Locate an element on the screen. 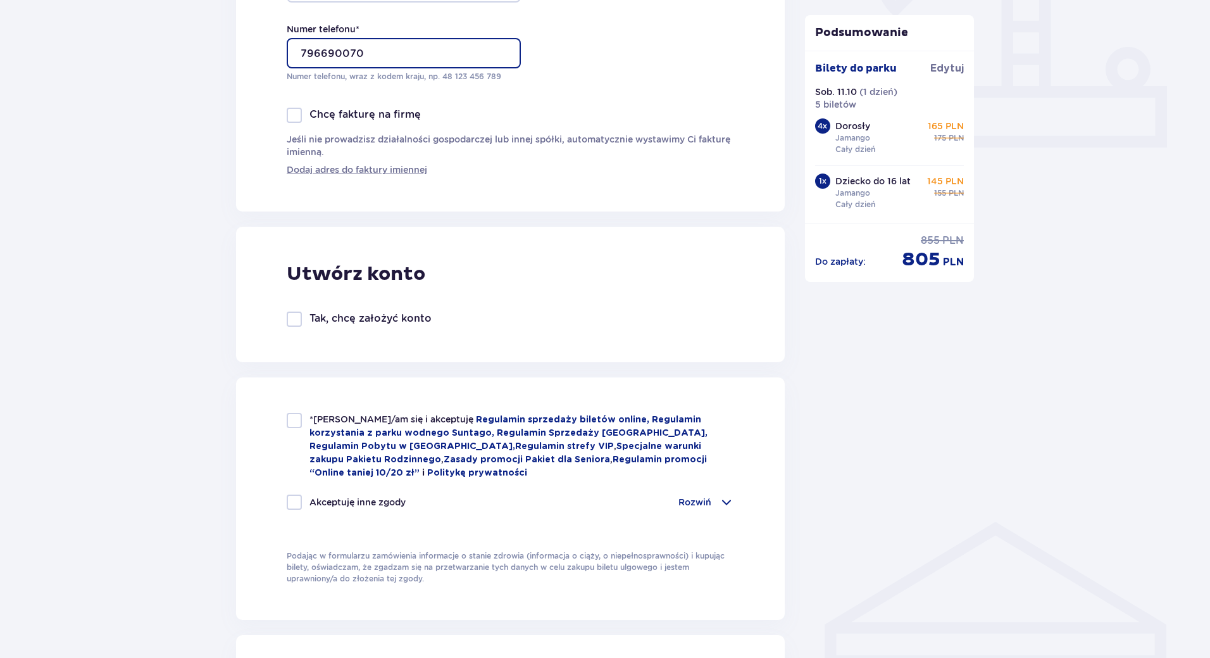 The width and height of the screenshot is (1210, 658). span: 175 is located at coordinates (940, 138).